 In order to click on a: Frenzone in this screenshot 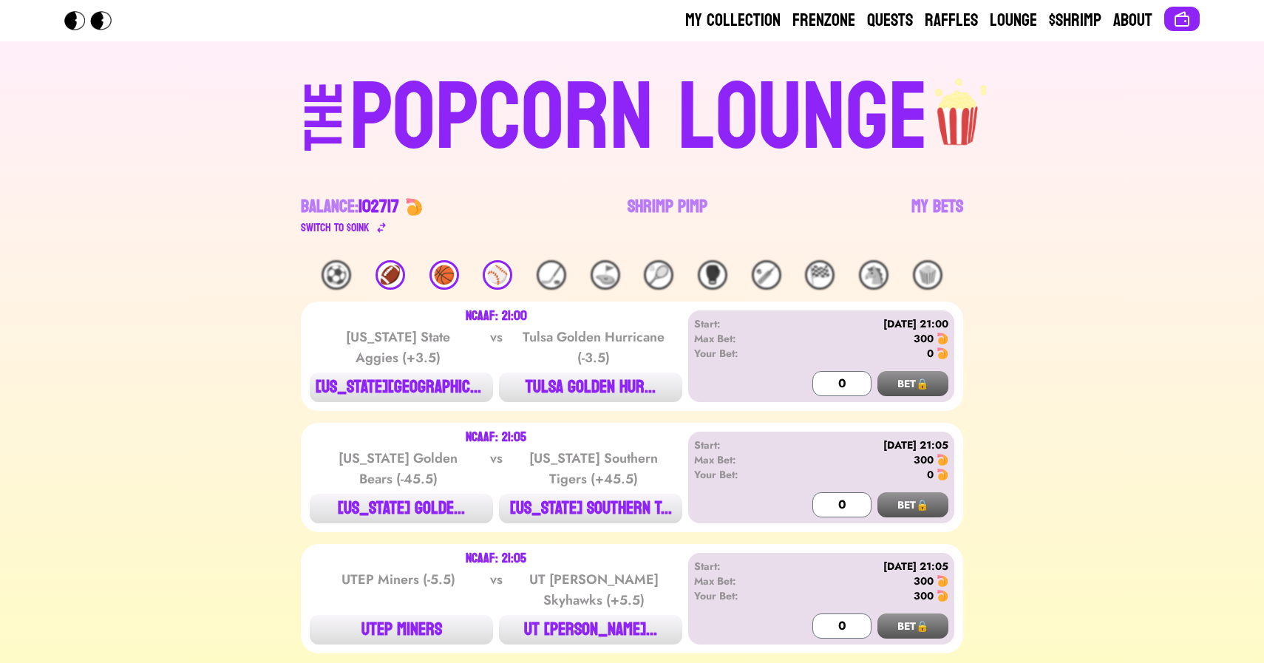, I will do `click(823, 21)`.